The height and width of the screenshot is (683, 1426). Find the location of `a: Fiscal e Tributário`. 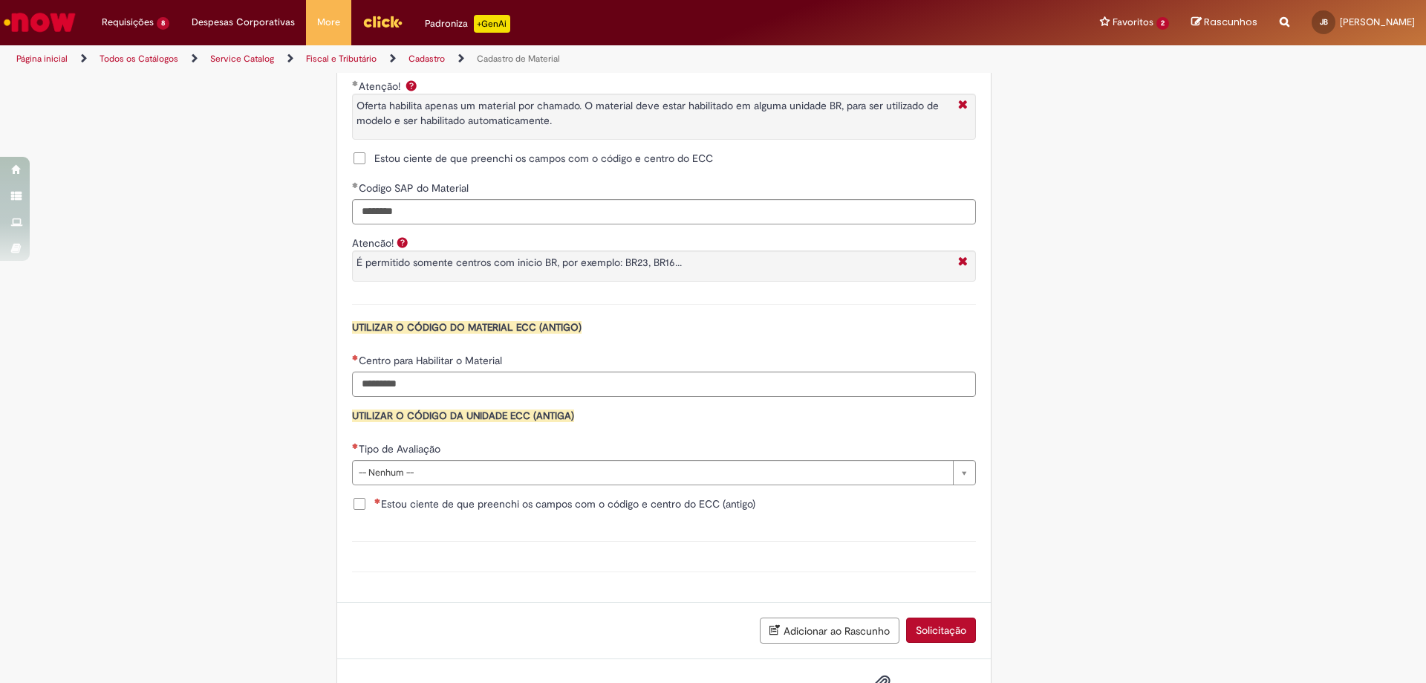

a: Fiscal e Tributário is located at coordinates (341, 59).